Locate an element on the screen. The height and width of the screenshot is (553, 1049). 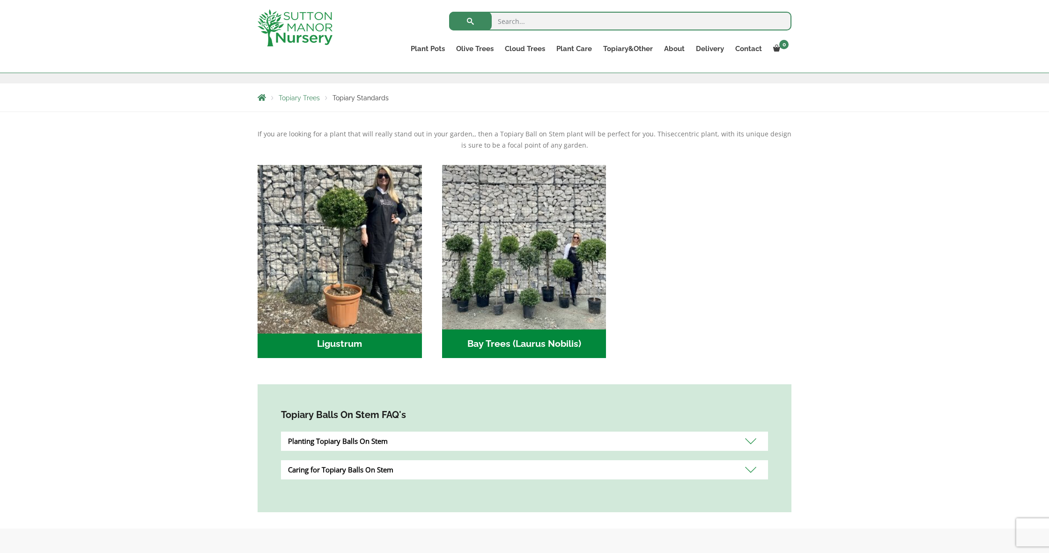
h4: Topiary Balls On Stem FAQ's is located at coordinates (525, 415).